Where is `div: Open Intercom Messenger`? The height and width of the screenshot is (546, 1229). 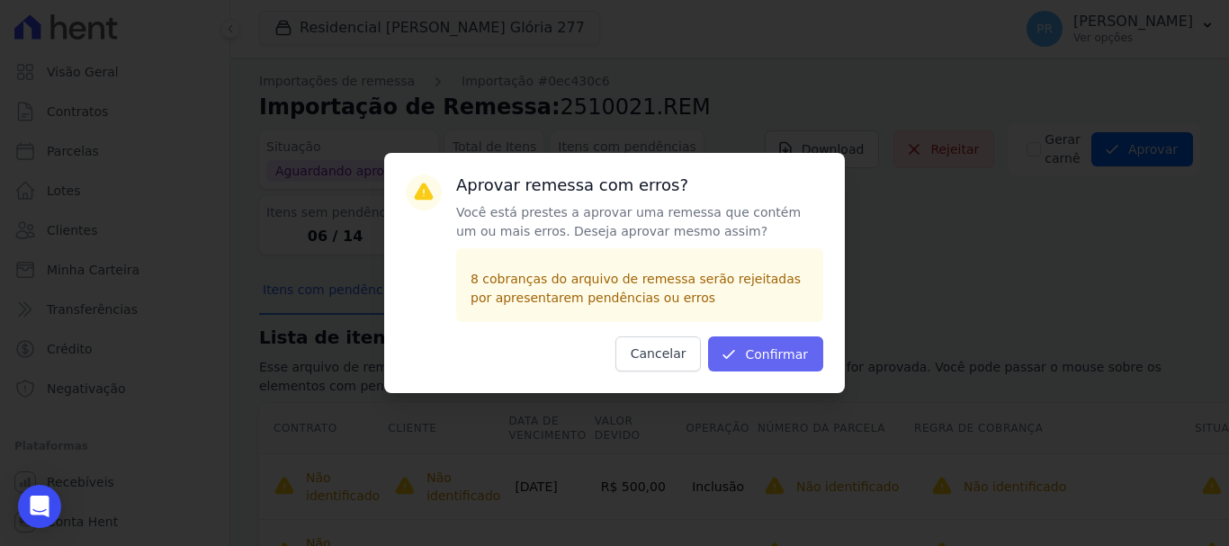 div: Open Intercom Messenger is located at coordinates (40, 507).